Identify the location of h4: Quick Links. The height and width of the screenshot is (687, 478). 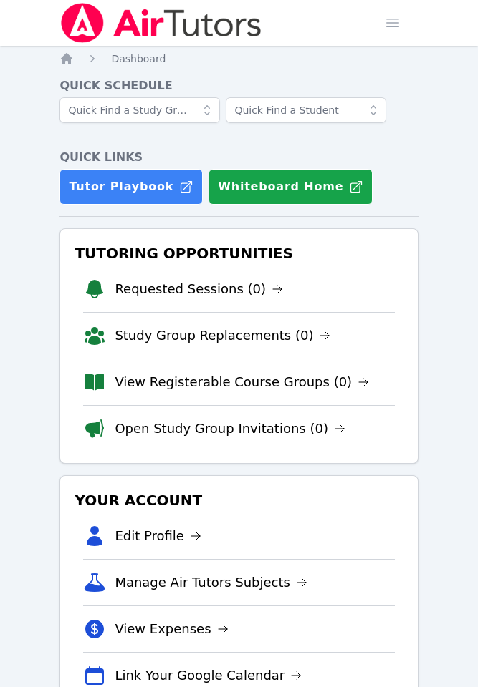
(238, 158).